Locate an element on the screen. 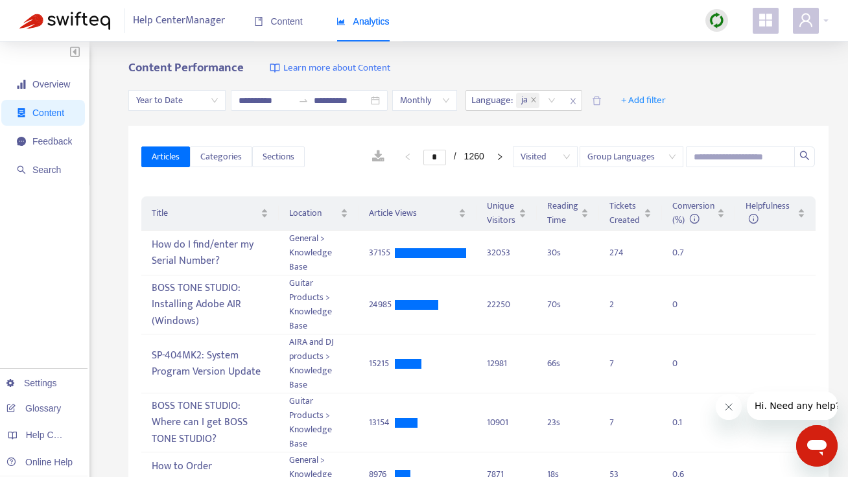 The height and width of the screenshot is (477, 848). div: 30 s is located at coordinates (568, 253).